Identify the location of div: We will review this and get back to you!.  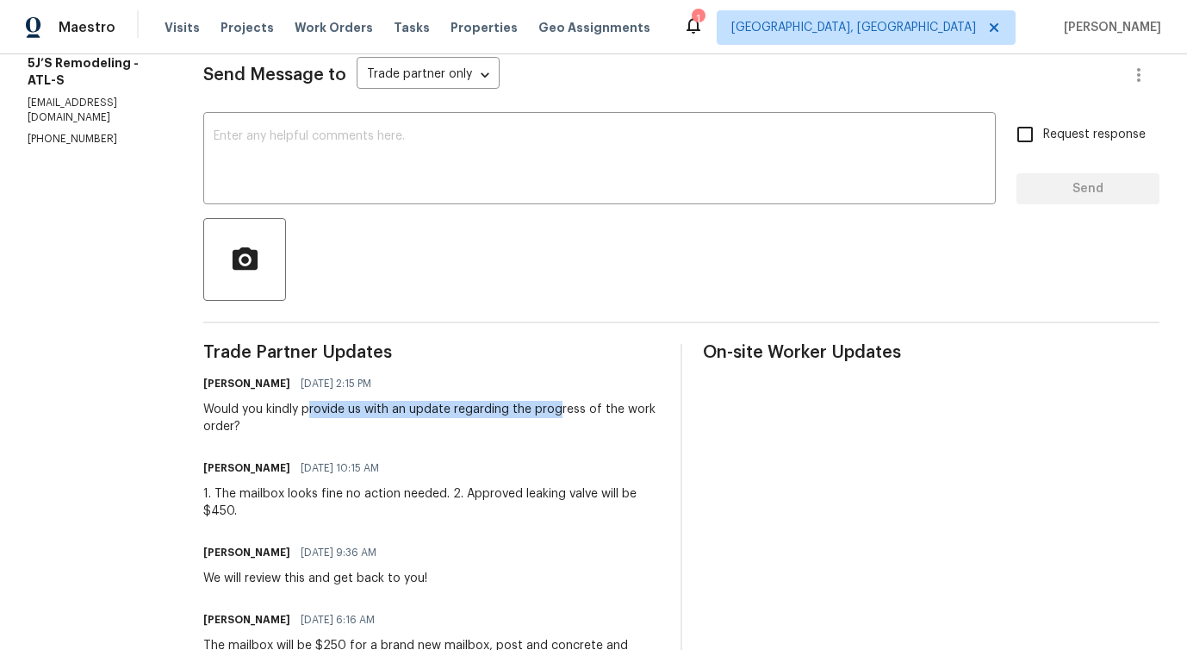
(315, 578).